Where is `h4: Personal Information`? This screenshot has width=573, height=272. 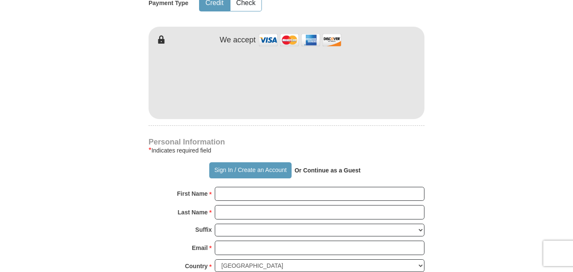
h4: Personal Information is located at coordinates (286, 142).